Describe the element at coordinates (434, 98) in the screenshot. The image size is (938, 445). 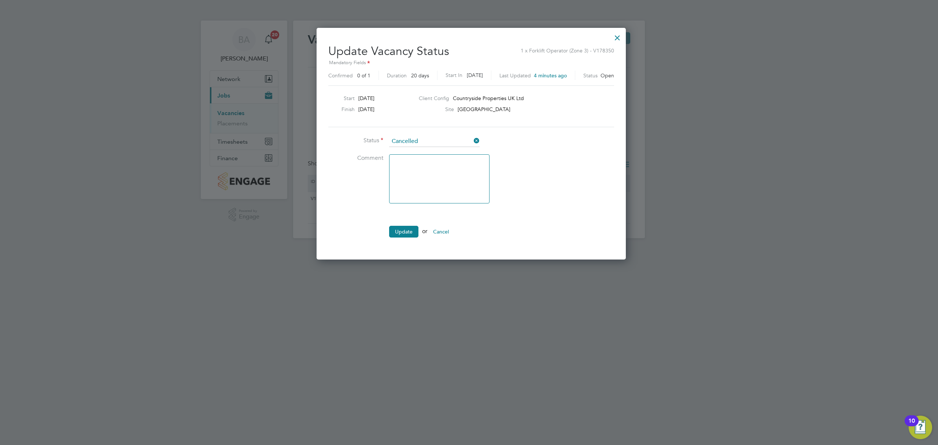
I see `label: Client Config` at that location.